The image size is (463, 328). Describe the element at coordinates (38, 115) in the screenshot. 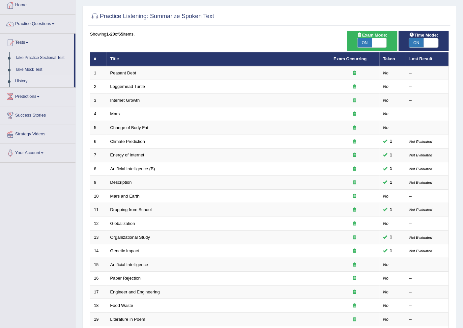

I see `a: Success Stories` at that location.